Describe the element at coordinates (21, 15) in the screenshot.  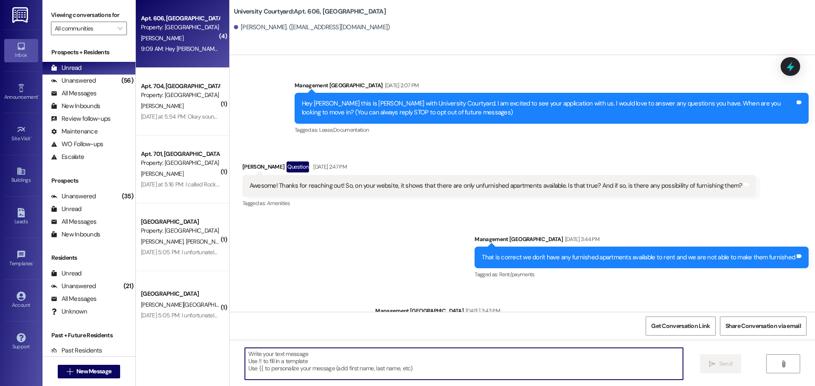
I see `img: ResiDesk Logo` at that location.